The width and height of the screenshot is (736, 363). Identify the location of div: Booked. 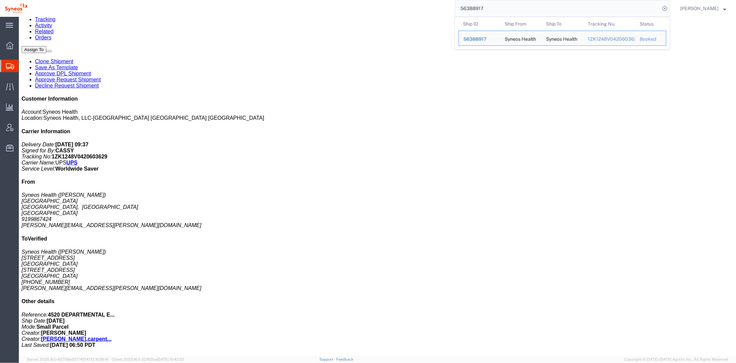
(651, 39).